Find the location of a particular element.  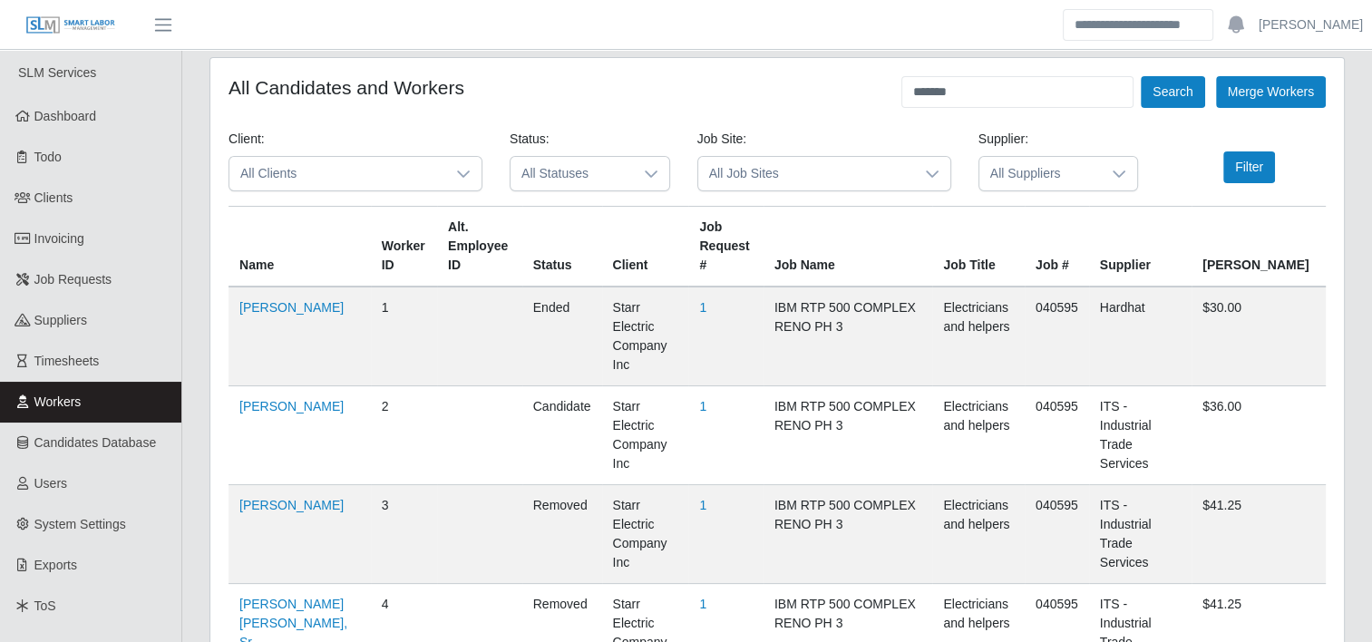

td: $30.00 is located at coordinates (1258, 336).